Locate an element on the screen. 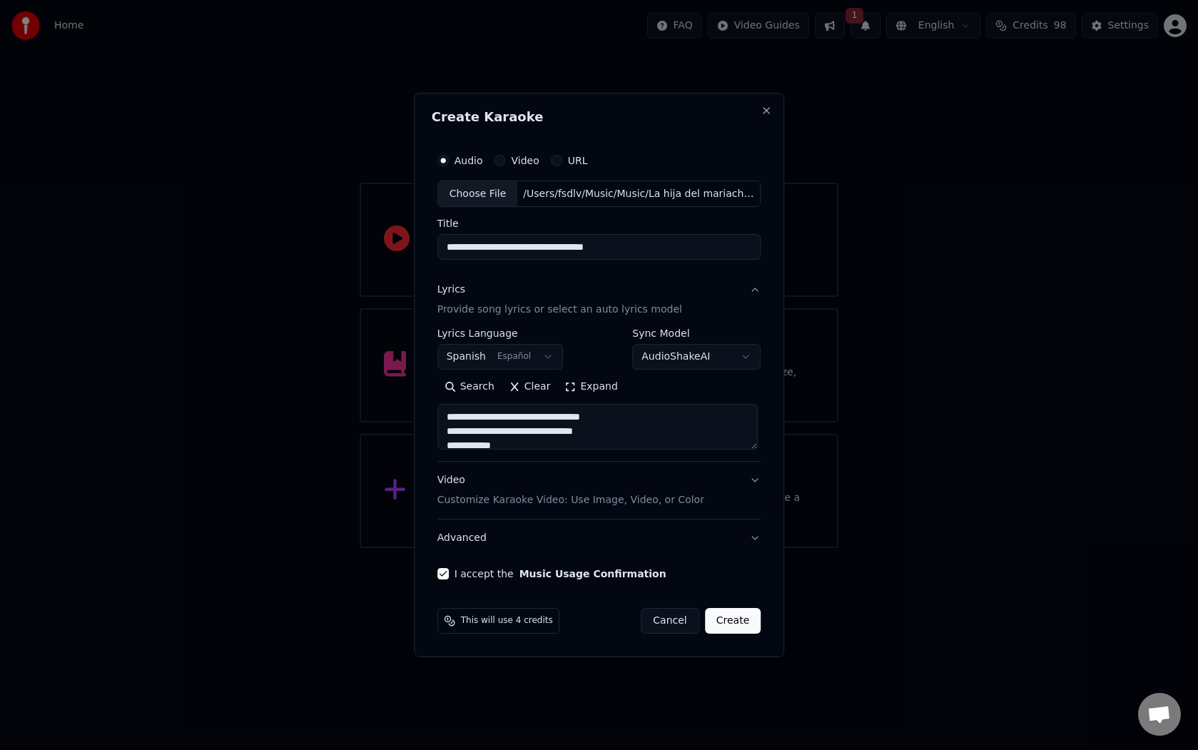 The image size is (1198, 750). div: Video is located at coordinates (571, 491).